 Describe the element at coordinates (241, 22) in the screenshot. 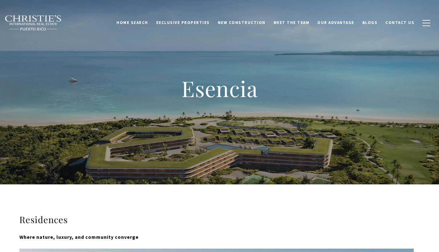

I see `span: New Construction` at that location.